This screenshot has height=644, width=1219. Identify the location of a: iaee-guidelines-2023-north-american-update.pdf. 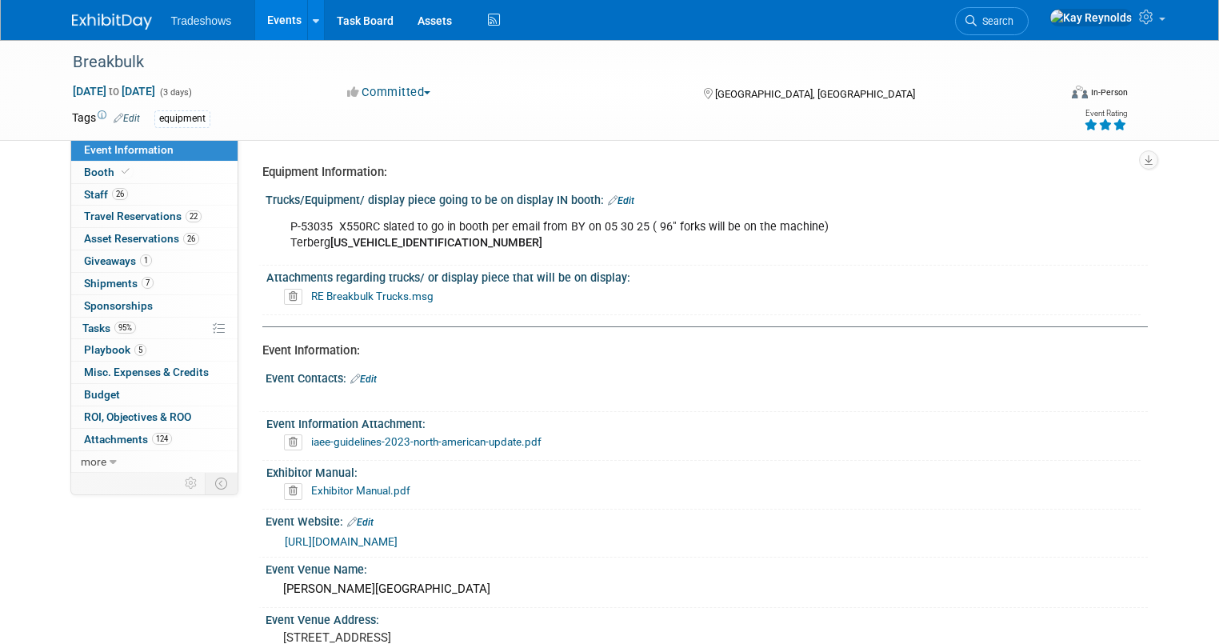
(426, 442).